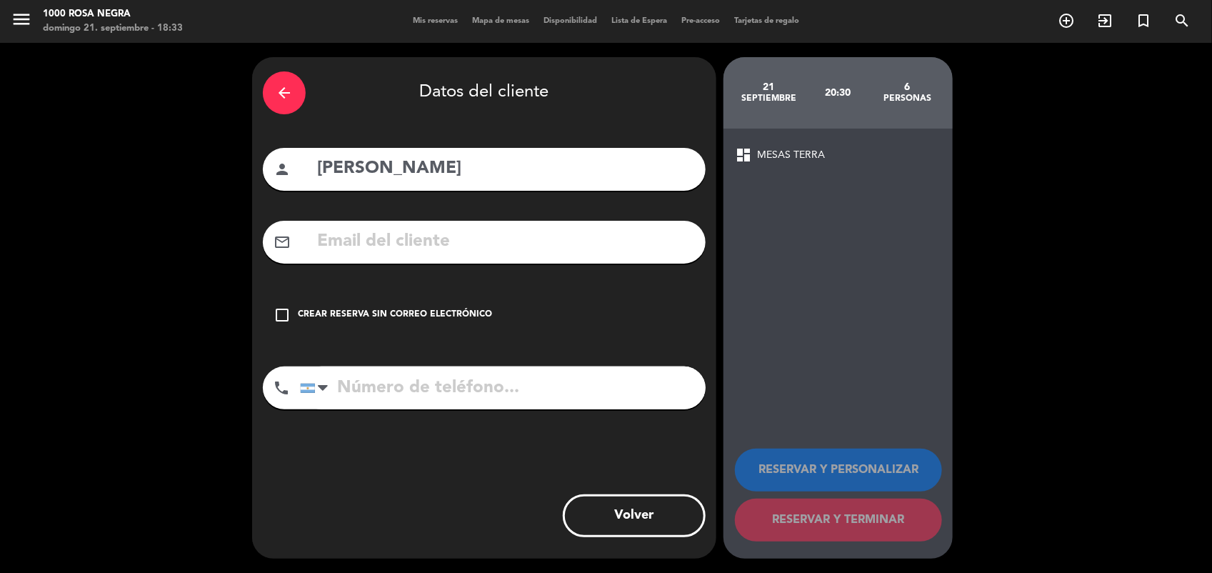 Image resolution: width=1212 pixels, height=573 pixels. Describe the element at coordinates (768, 87) in the screenshot. I see `div: 21` at that location.